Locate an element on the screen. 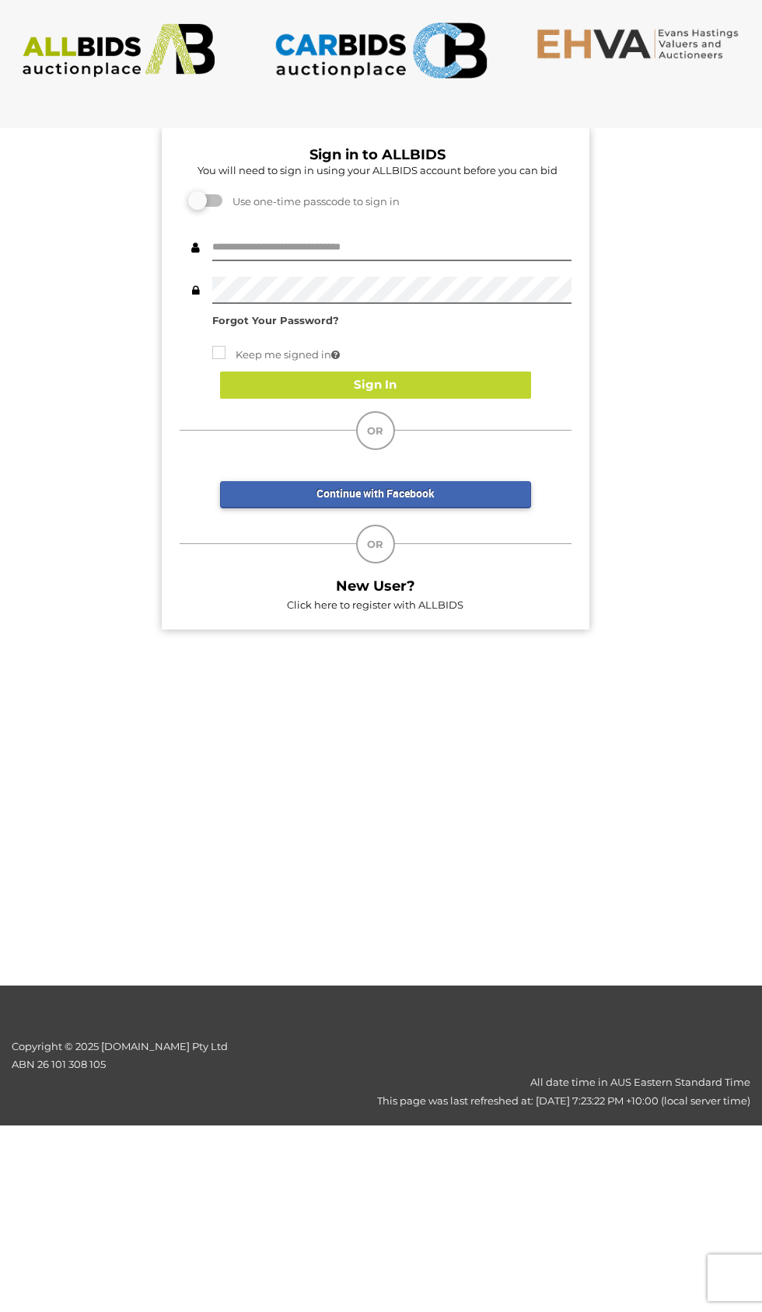 This screenshot has width=762, height=1312. img: ALLBIDS.com.au is located at coordinates (119, 51).